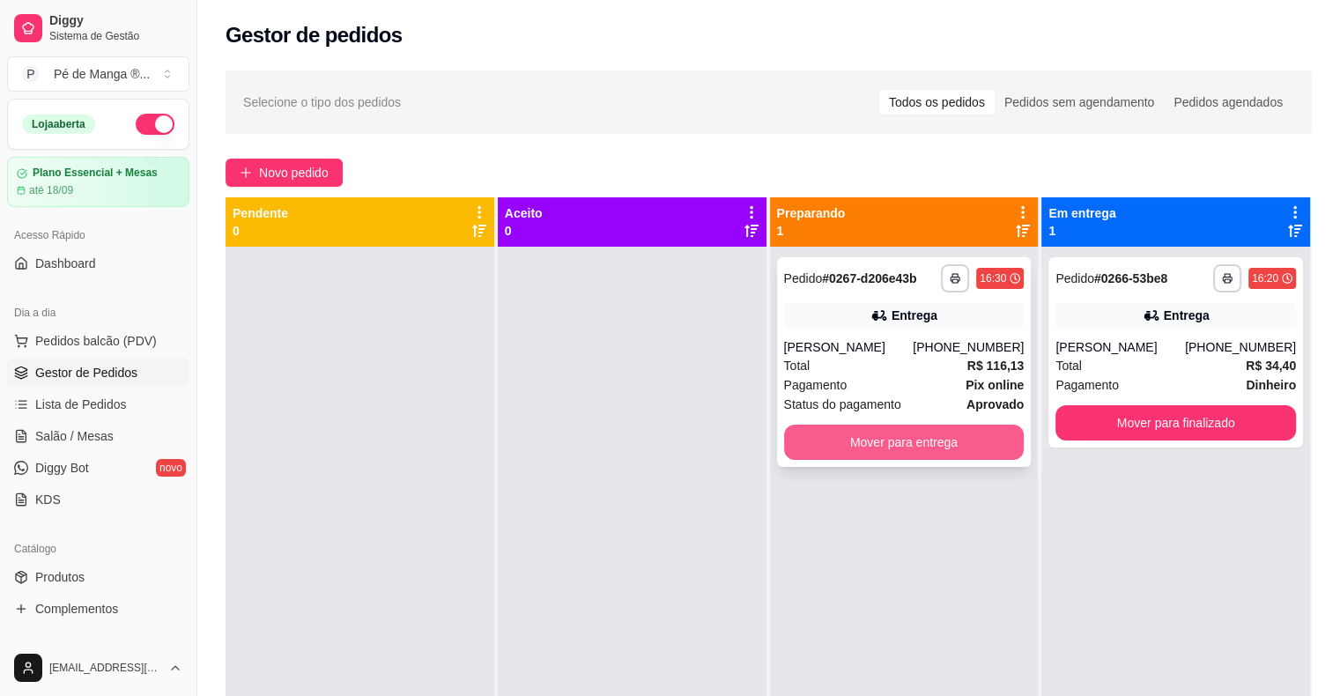  What do you see at coordinates (62, 468) in the screenshot?
I see `span: Diggy Bot` at bounding box center [62, 468].